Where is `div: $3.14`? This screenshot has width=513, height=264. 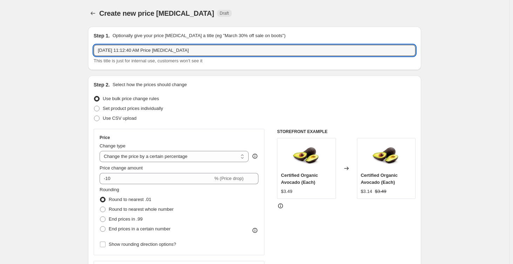
div: $3.14 is located at coordinates (366, 192).